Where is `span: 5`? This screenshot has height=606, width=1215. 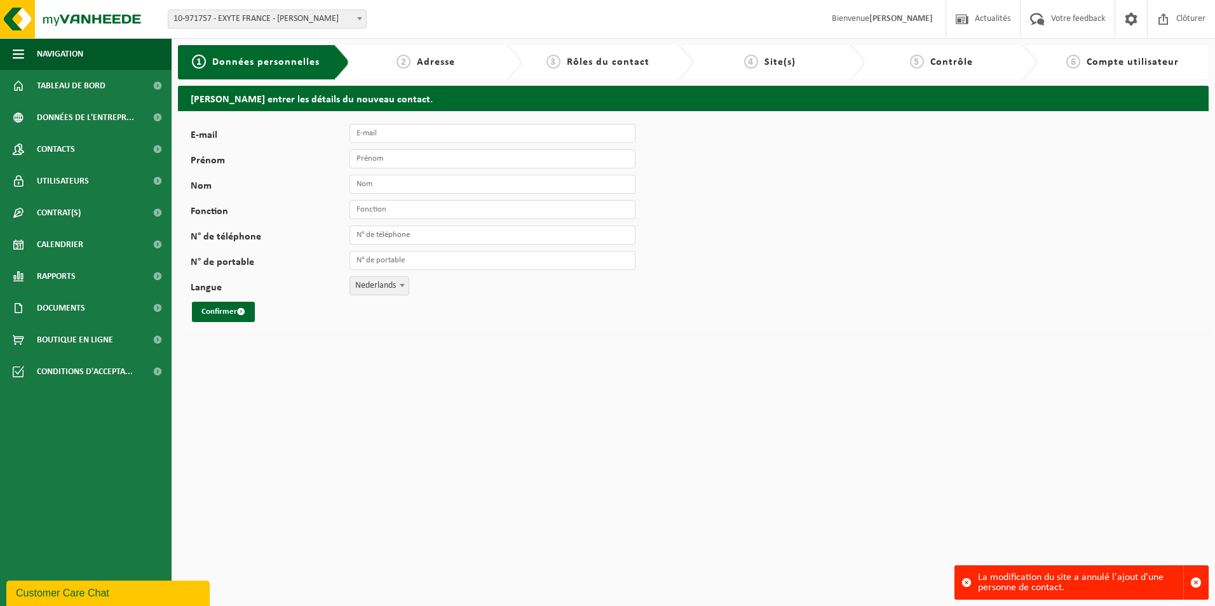
span: 5 is located at coordinates (917, 62).